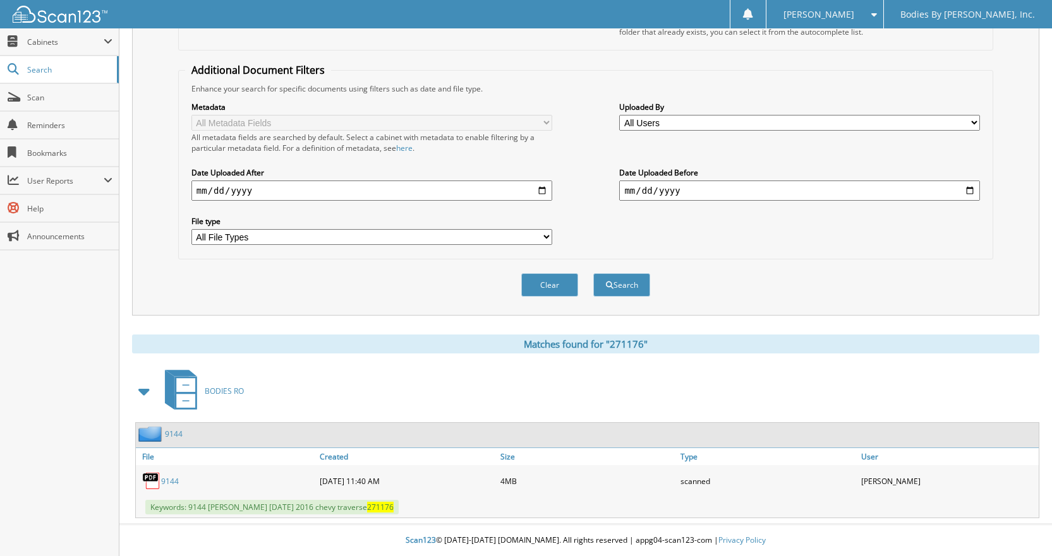  Describe the element at coordinates (1020, 526) in the screenshot. I see `div: Chat Widget` at that location.